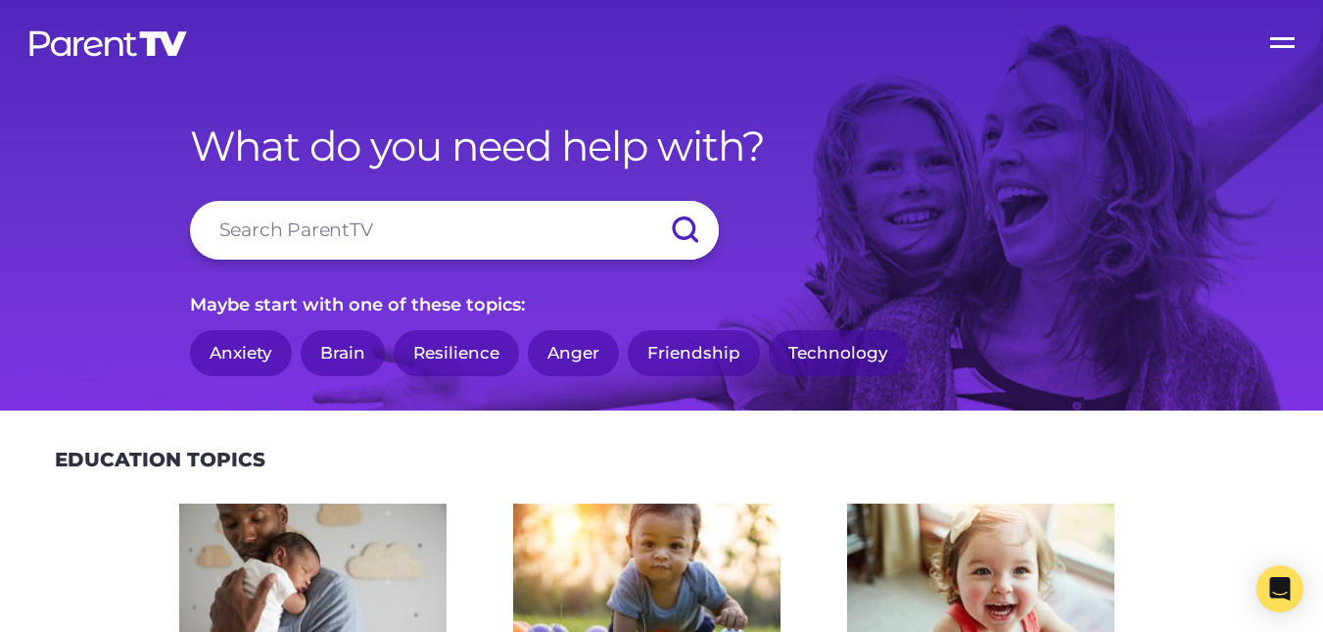 This screenshot has height=632, width=1323. What do you see at coordinates (838, 353) in the screenshot?
I see `a: Technology` at bounding box center [838, 353].